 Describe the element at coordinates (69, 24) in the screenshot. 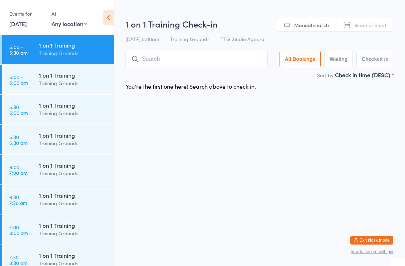

I see `div: Any location` at that location.